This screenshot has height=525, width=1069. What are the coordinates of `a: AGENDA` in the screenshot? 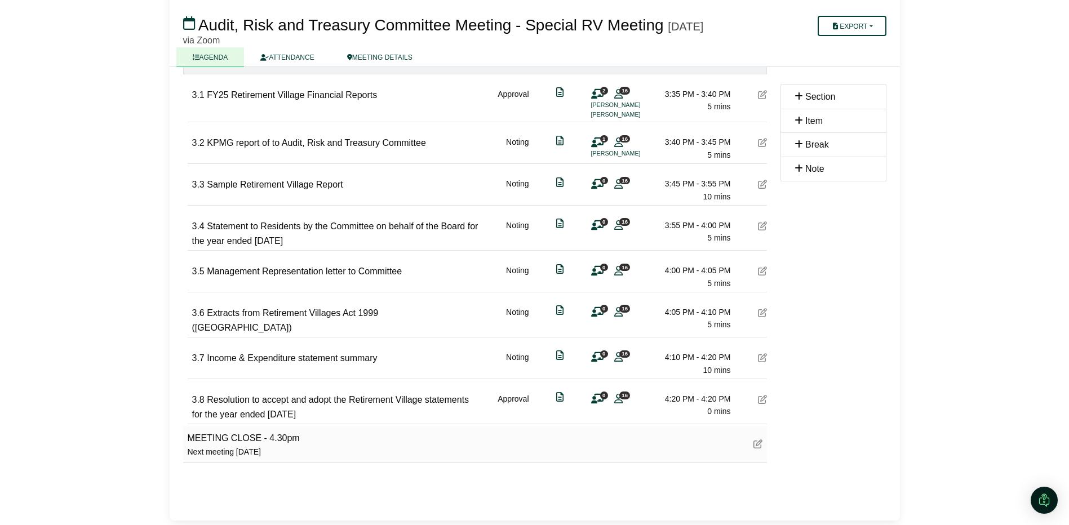 It's located at (210, 57).